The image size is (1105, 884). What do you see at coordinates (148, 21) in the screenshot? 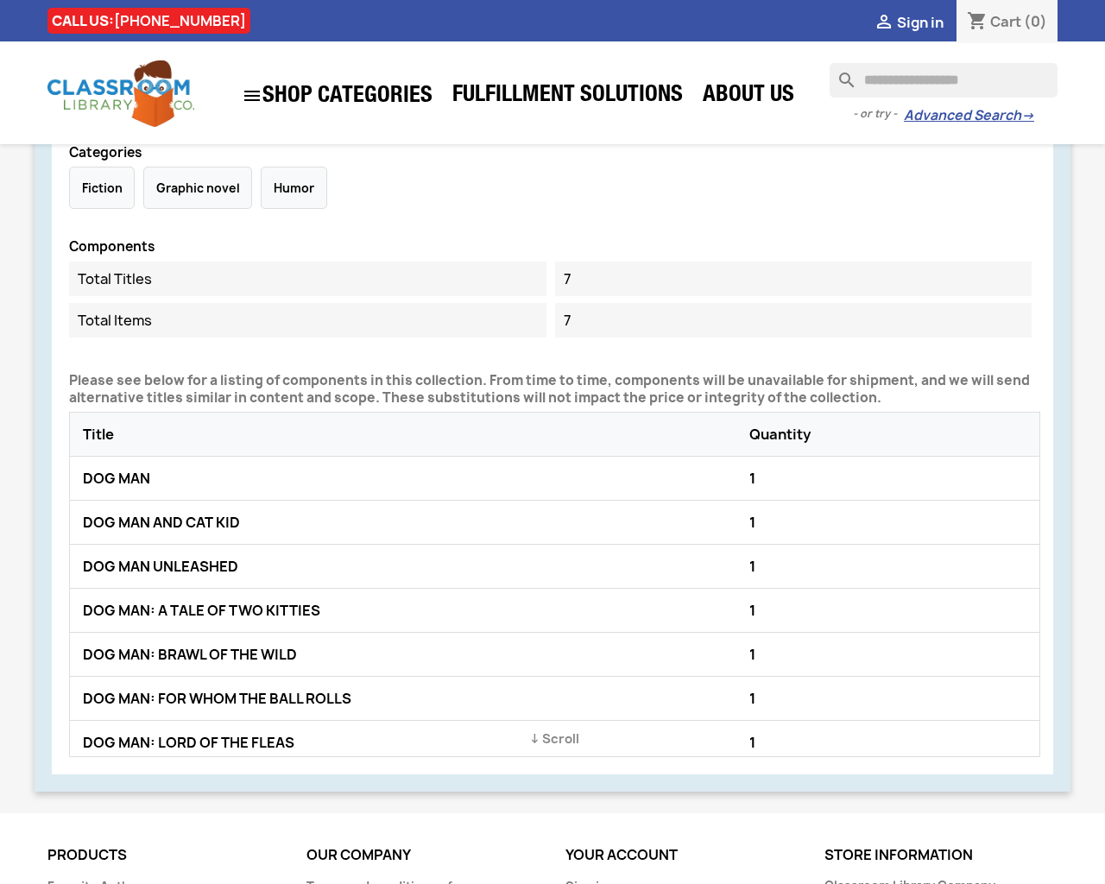
I see `div: CALL US:` at bounding box center [148, 21].